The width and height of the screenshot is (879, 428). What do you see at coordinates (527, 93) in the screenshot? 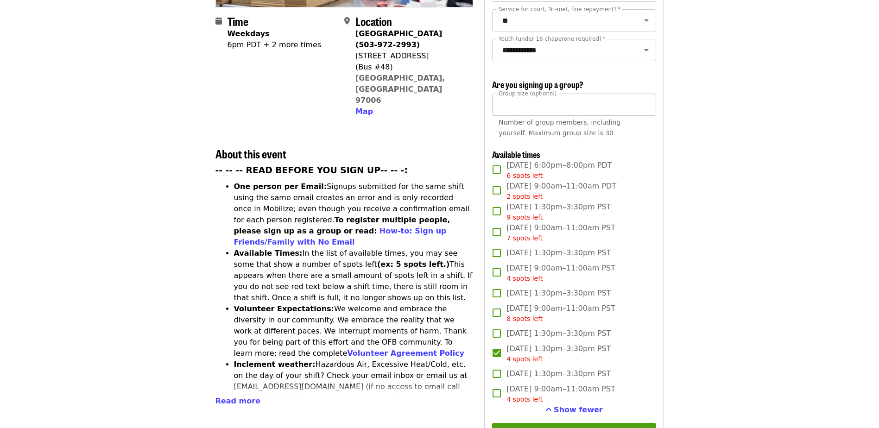
I see `span: Group size (optional)` at bounding box center [527, 93].